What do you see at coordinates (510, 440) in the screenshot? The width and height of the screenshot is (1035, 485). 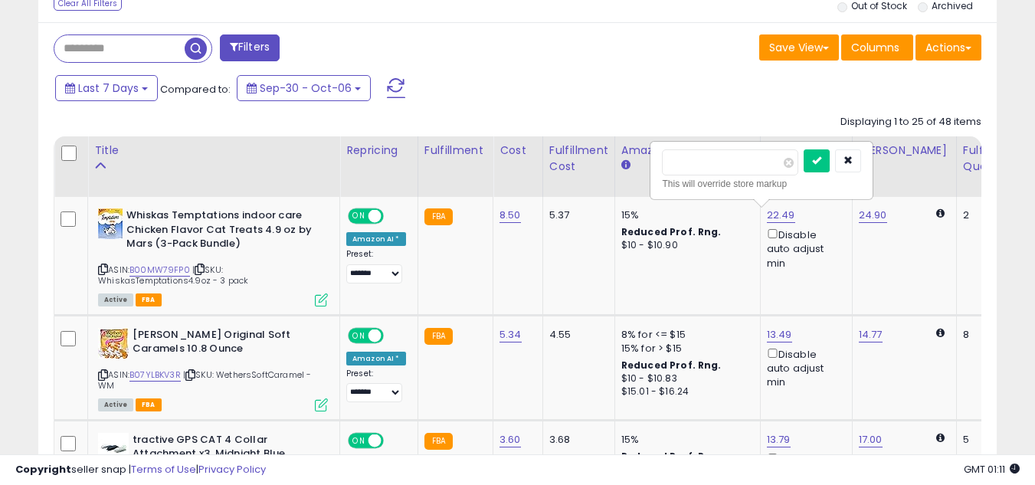 I see `a: 3.60` at bounding box center [510, 440].